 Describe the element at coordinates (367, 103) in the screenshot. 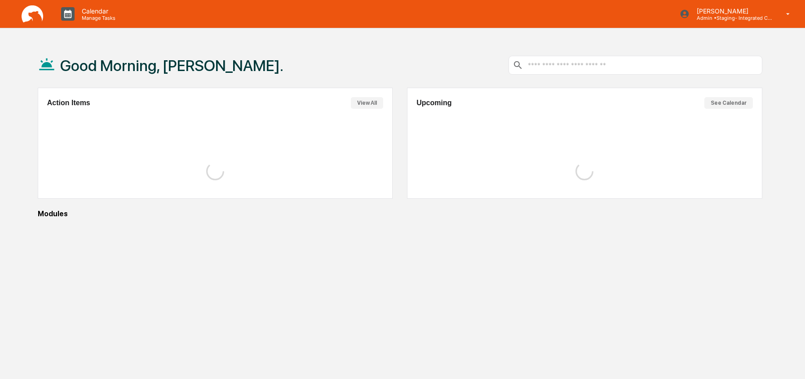

I see `button: View All` at that location.